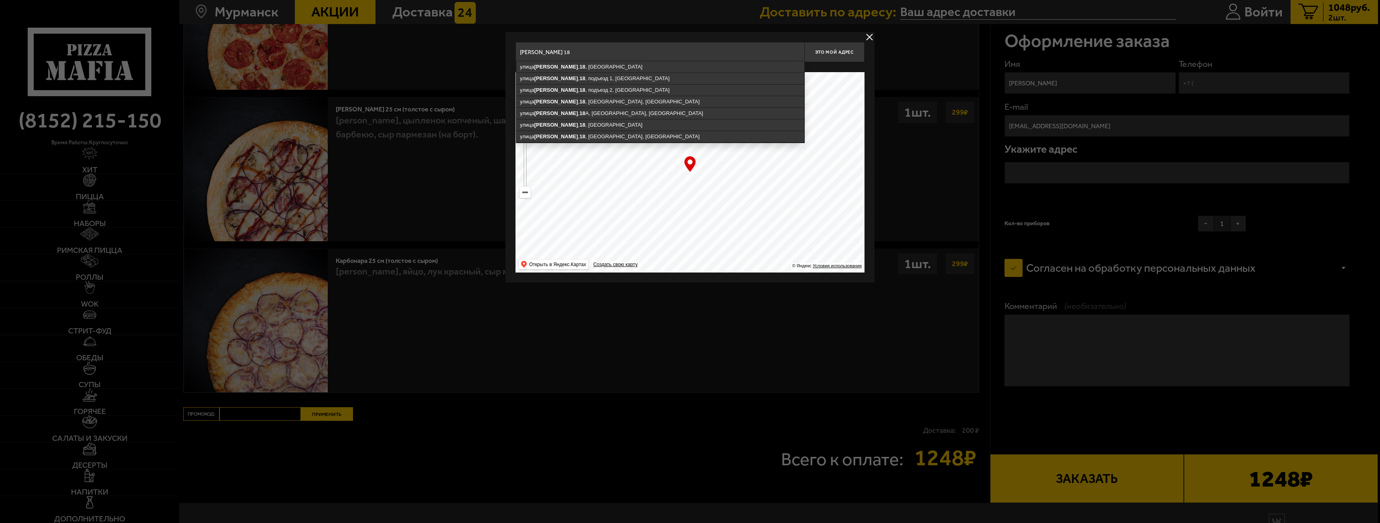 This screenshot has height=523, width=1380. Describe the element at coordinates (837, 266) in the screenshot. I see `a: Условия использования` at that location.